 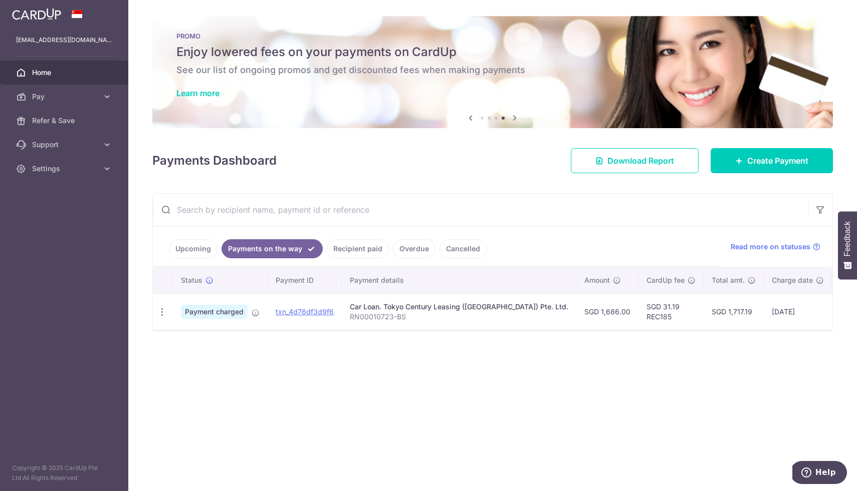 I want to click on span: Refer & Save, so click(x=65, y=121).